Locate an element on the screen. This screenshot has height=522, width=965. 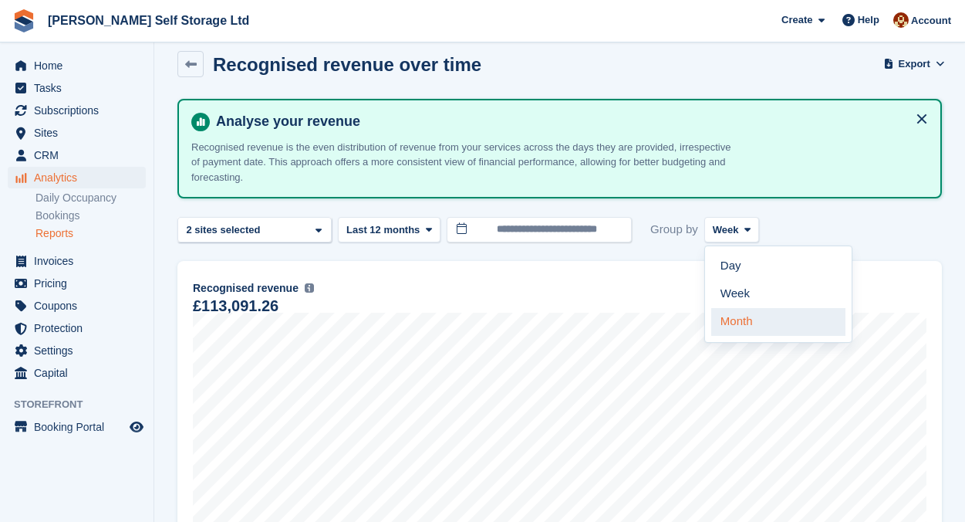
span: Coupons is located at coordinates (80, 306).